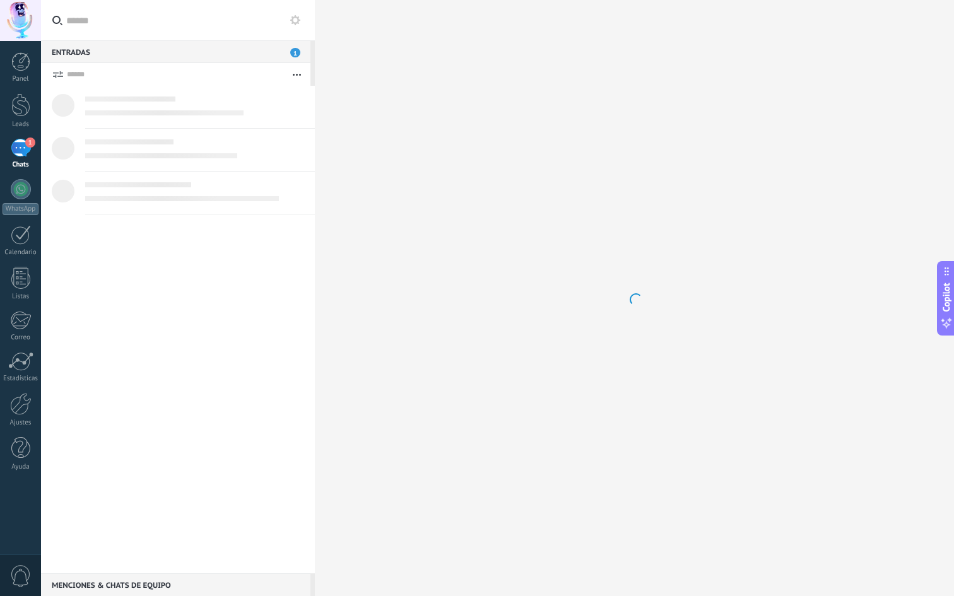 This screenshot has width=954, height=596. Describe the element at coordinates (175, 585) in the screenshot. I see `div: Menciones & Chats de equipo` at that location.